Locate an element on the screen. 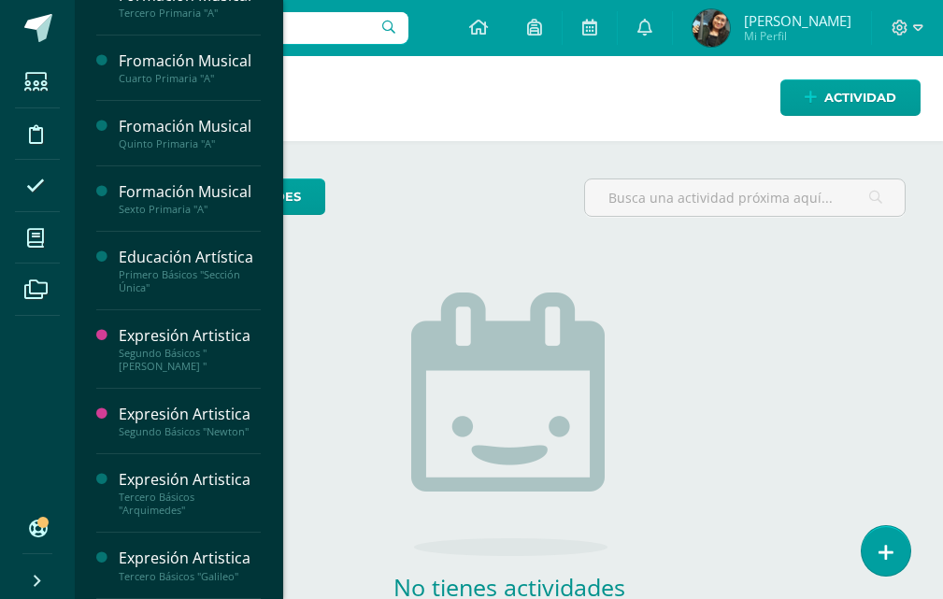  h1: Actividades is located at coordinates (508, 98).